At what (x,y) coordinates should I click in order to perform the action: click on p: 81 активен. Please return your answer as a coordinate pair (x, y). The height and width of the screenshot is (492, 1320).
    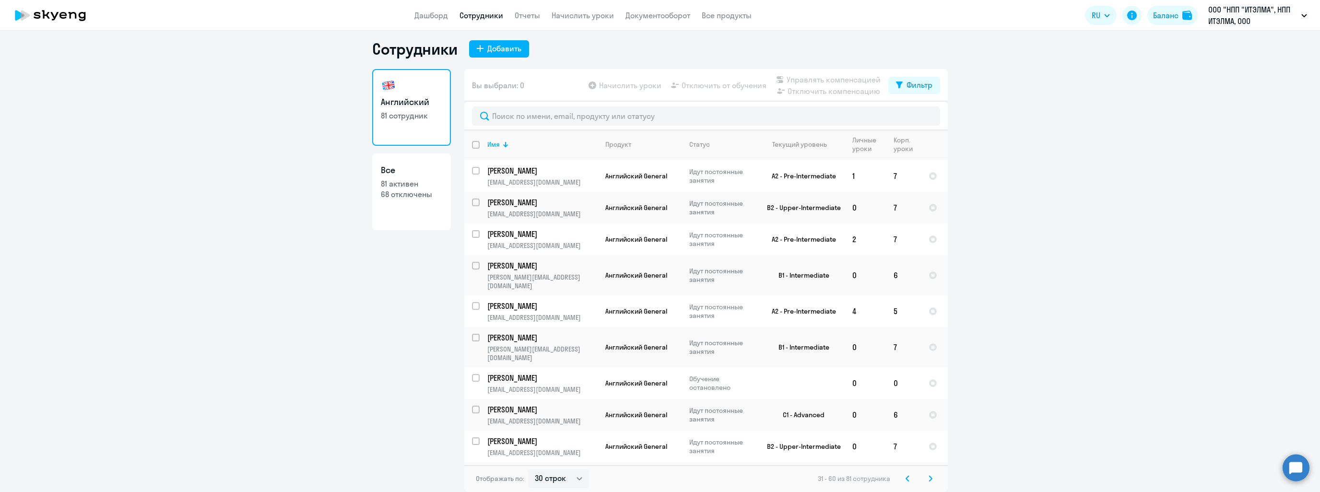
    Looking at the image, I should click on (412, 184).